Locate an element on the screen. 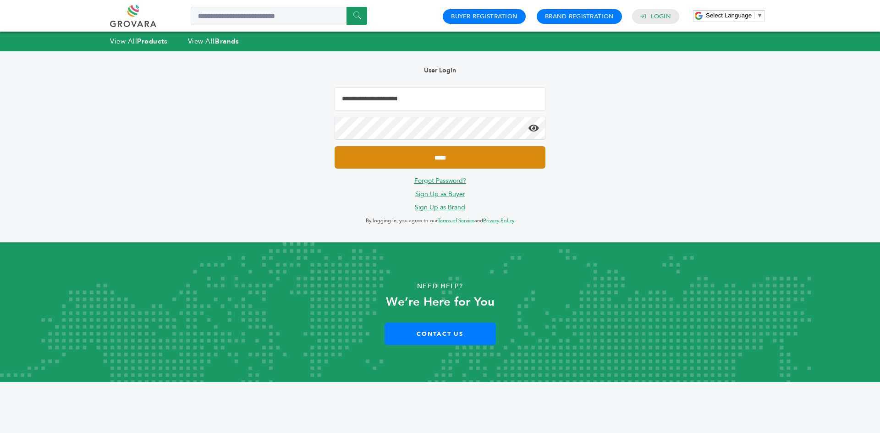  a: Forgot Password? is located at coordinates (440, 181).